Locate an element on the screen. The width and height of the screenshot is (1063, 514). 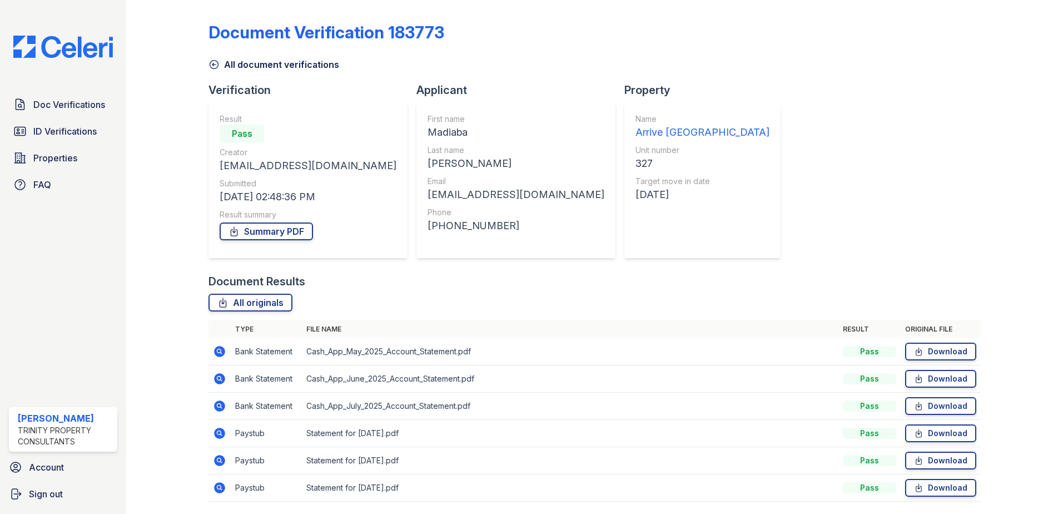
th: Result is located at coordinates (870, 329).